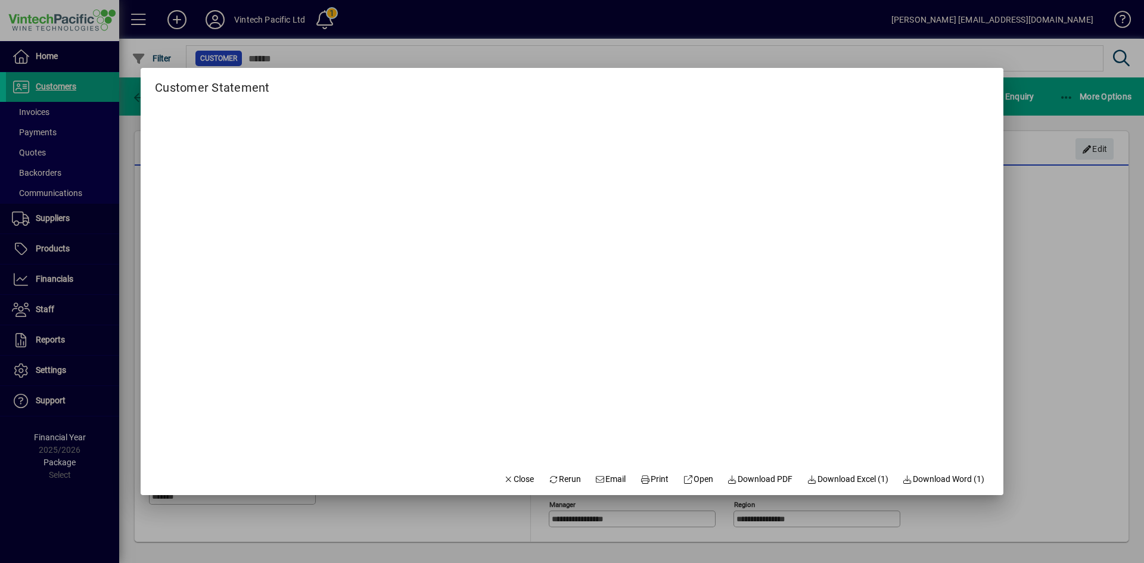 The image size is (1144, 563). What do you see at coordinates (564, 479) in the screenshot?
I see `span: Rerun` at bounding box center [564, 479].